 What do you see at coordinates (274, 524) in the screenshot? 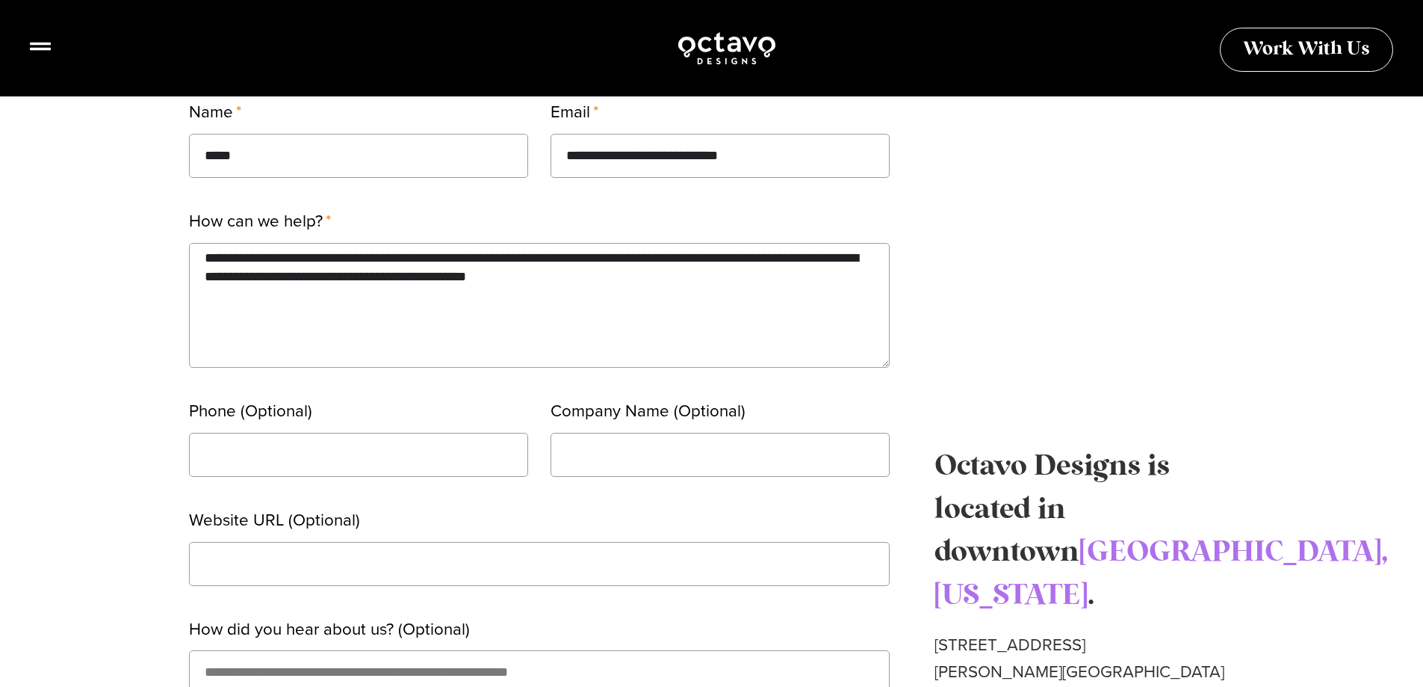
I see `label: Website URL (Optional)` at bounding box center [274, 524].